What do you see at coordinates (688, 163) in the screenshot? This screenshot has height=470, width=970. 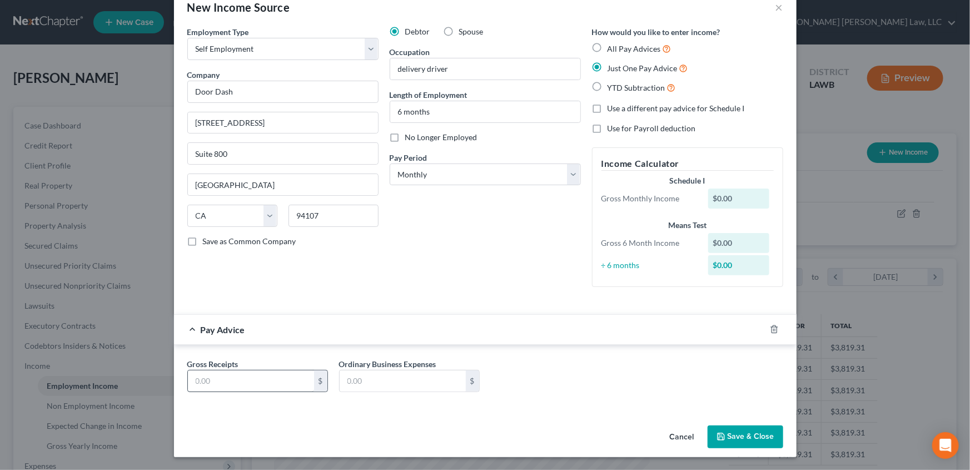 I see `h5: Income Calculator` at bounding box center [688, 163].